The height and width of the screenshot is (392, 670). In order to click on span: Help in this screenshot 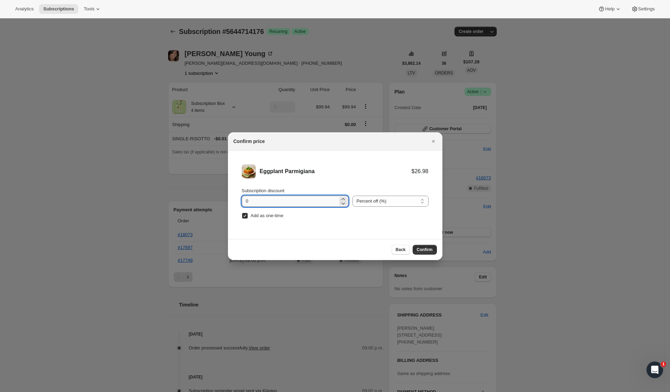, I will do `click(610, 9)`.